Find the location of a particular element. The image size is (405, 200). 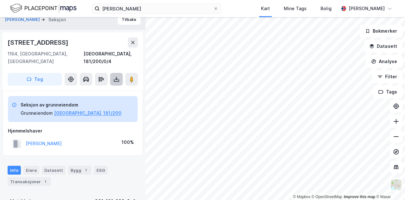

div: Bolig is located at coordinates (326, 9).